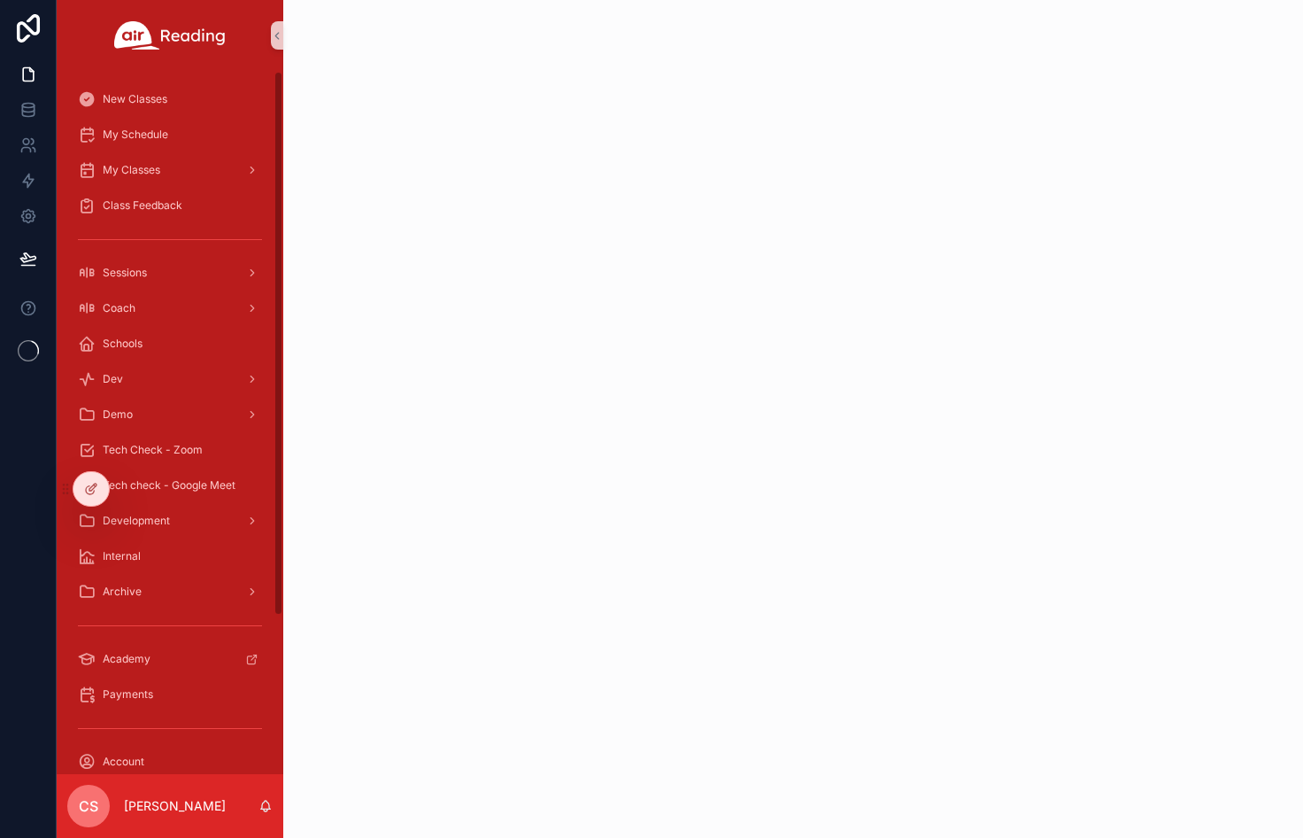 The height and width of the screenshot is (838, 1303). I want to click on span: Tech check - Google Meet, so click(169, 485).